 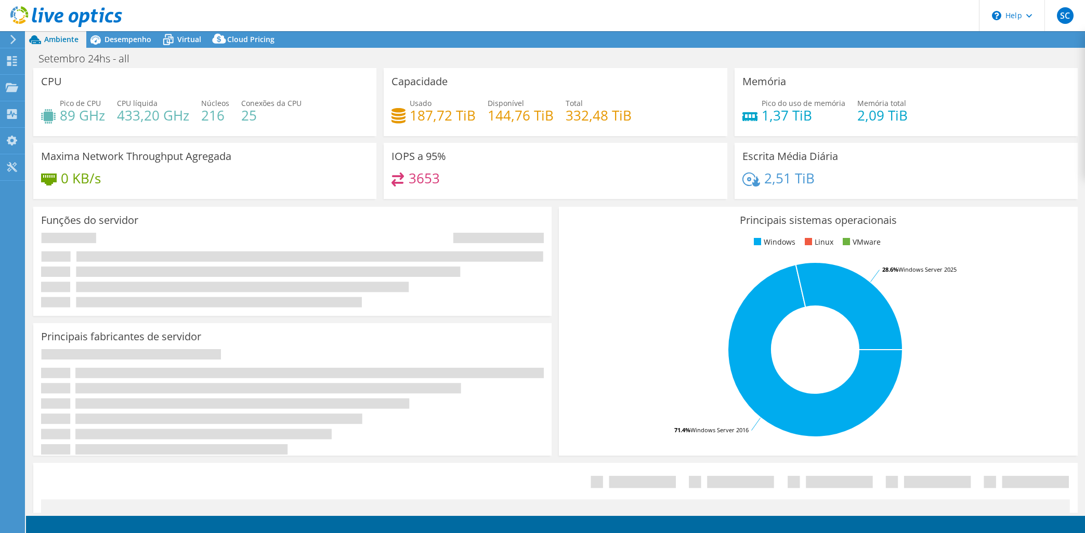 I want to click on h4: 1,37 TiB, so click(x=803, y=115).